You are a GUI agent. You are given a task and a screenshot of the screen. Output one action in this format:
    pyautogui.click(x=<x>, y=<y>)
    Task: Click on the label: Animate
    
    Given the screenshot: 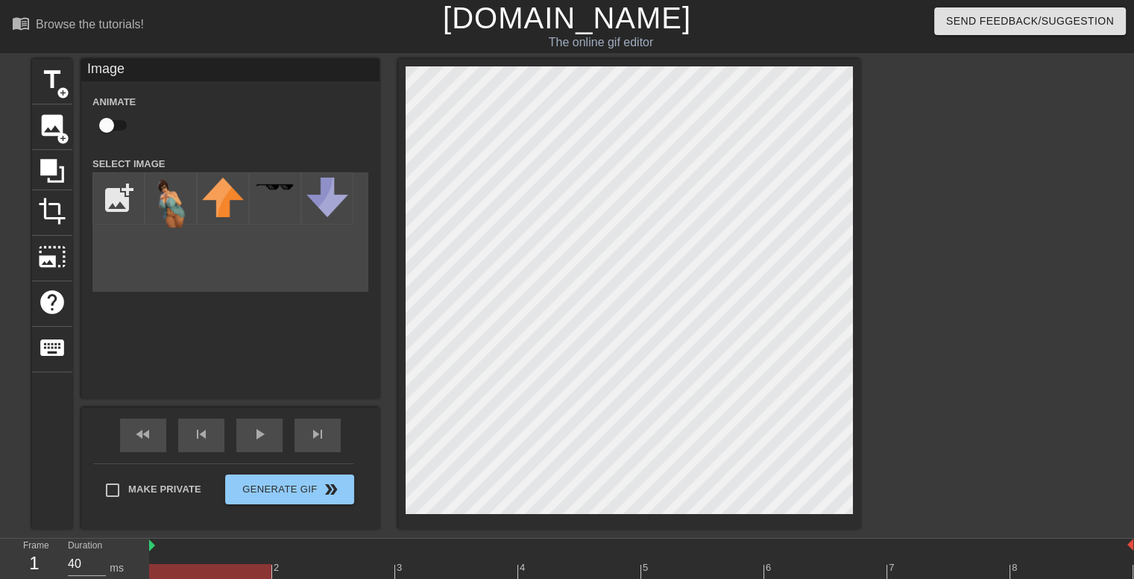 What is the action you would take?
    pyautogui.click(x=114, y=102)
    